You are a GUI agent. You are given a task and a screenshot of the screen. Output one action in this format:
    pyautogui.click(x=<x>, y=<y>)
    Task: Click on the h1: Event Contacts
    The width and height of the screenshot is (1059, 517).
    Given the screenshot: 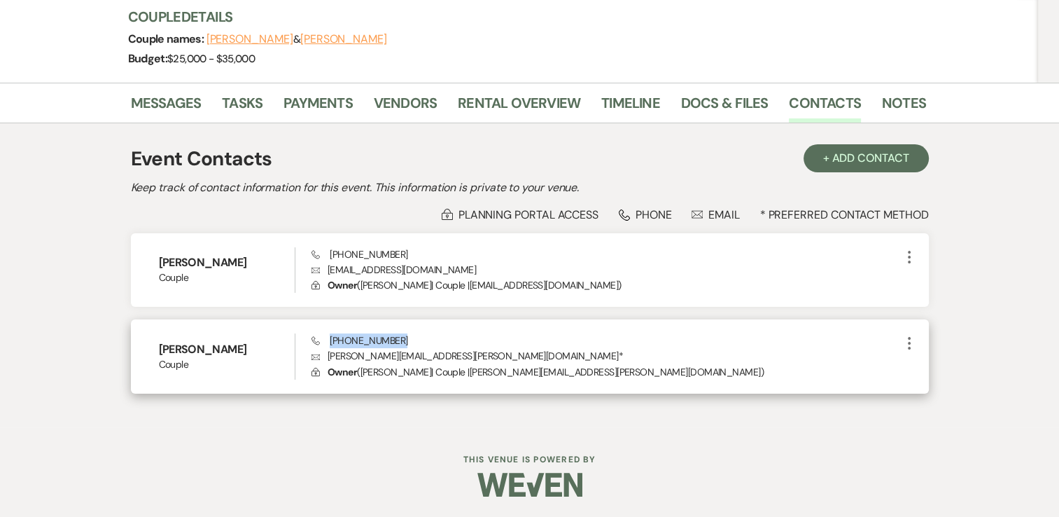 What is the action you would take?
    pyautogui.click(x=202, y=159)
    